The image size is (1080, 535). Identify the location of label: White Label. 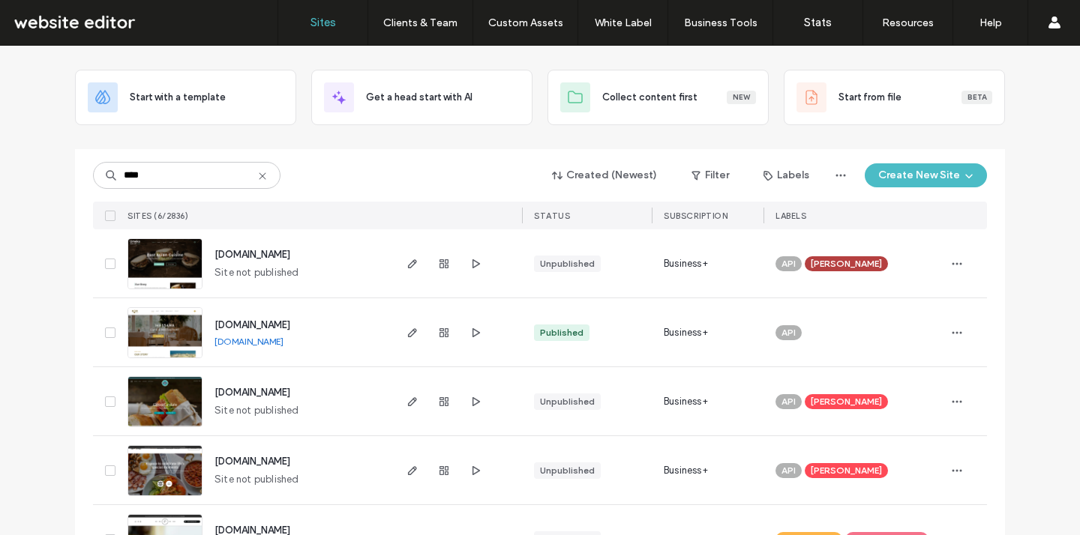
(623, 22).